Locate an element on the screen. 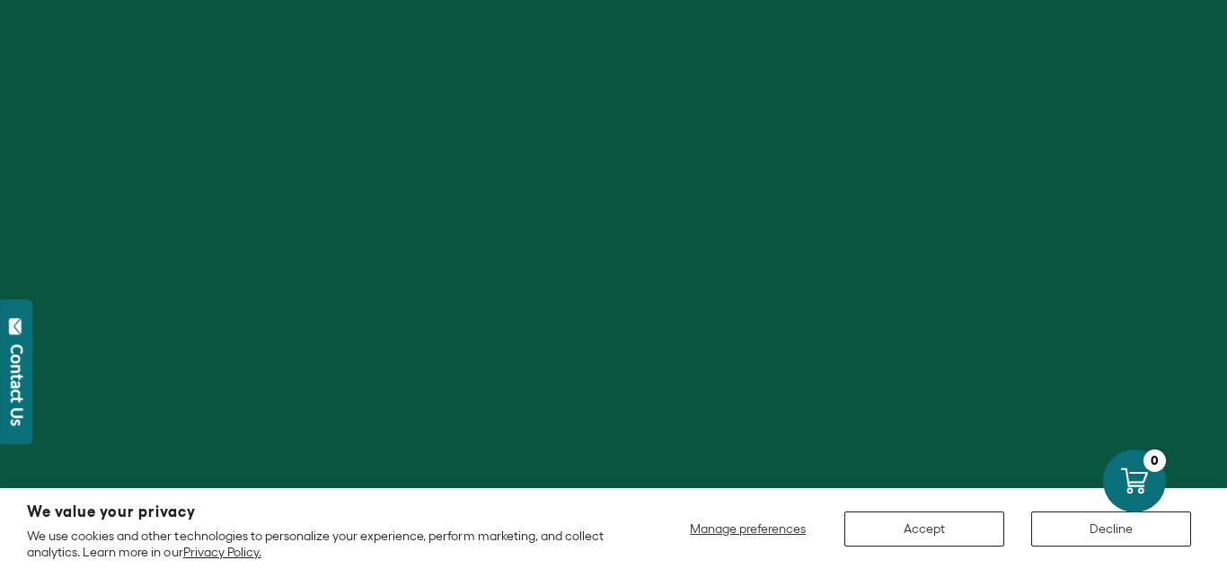 Image resolution: width=1227 pixels, height=569 pixels. div: Contact Us is located at coordinates (17, 384).